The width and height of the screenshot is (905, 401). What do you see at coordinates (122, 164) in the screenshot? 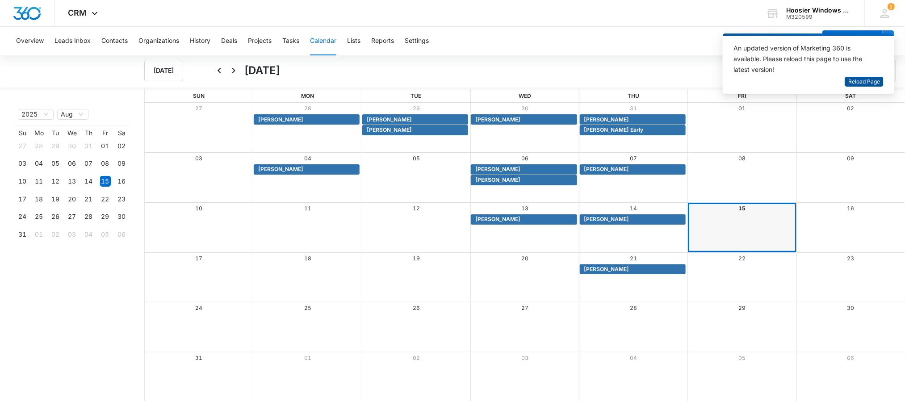
I see `td: 2025-08-09` at bounding box center [122, 164].